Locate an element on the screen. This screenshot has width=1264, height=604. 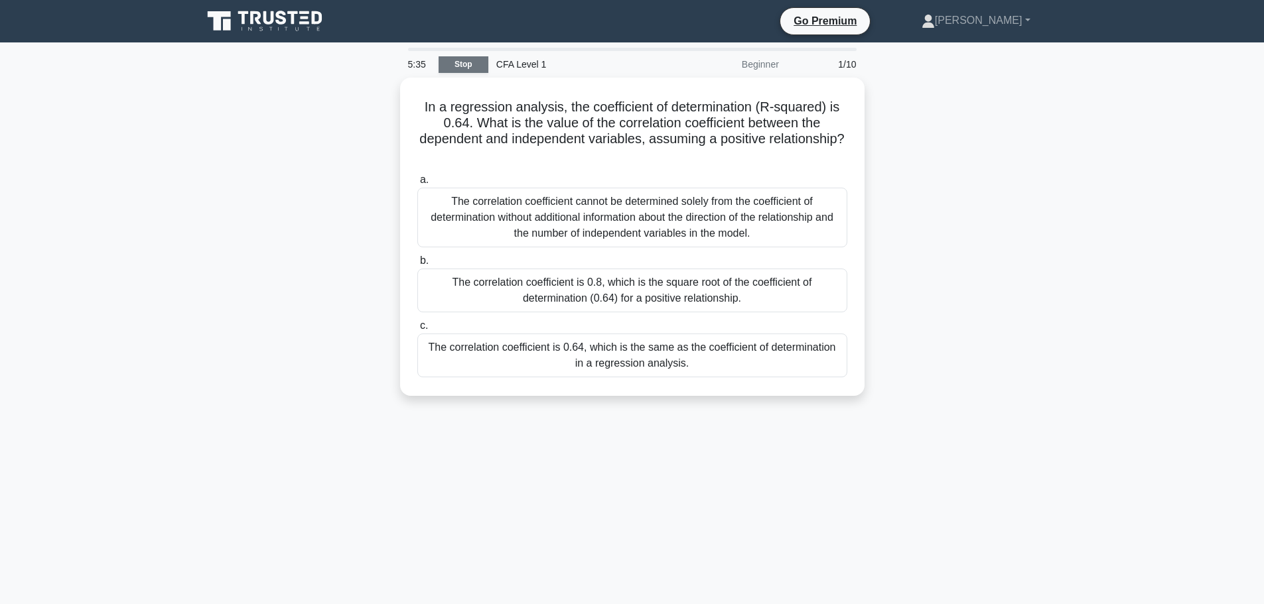
div: Beginner is located at coordinates (728, 64).